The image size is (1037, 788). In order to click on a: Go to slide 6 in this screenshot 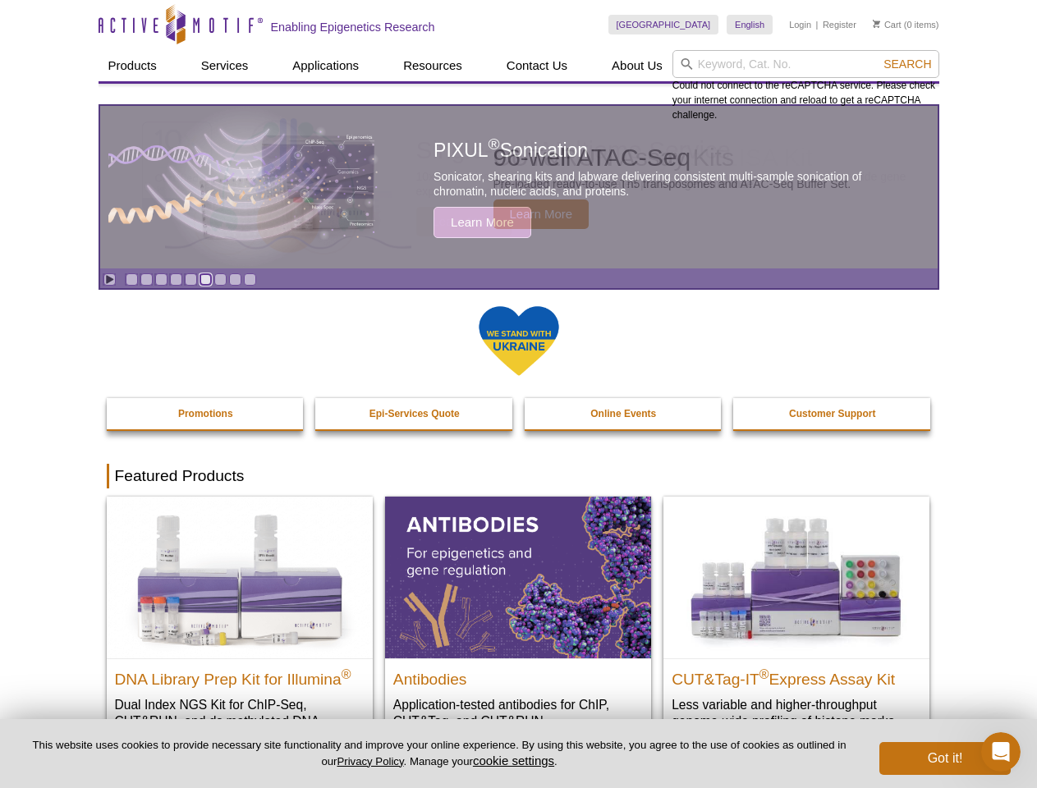, I will do `click(205, 279)`.